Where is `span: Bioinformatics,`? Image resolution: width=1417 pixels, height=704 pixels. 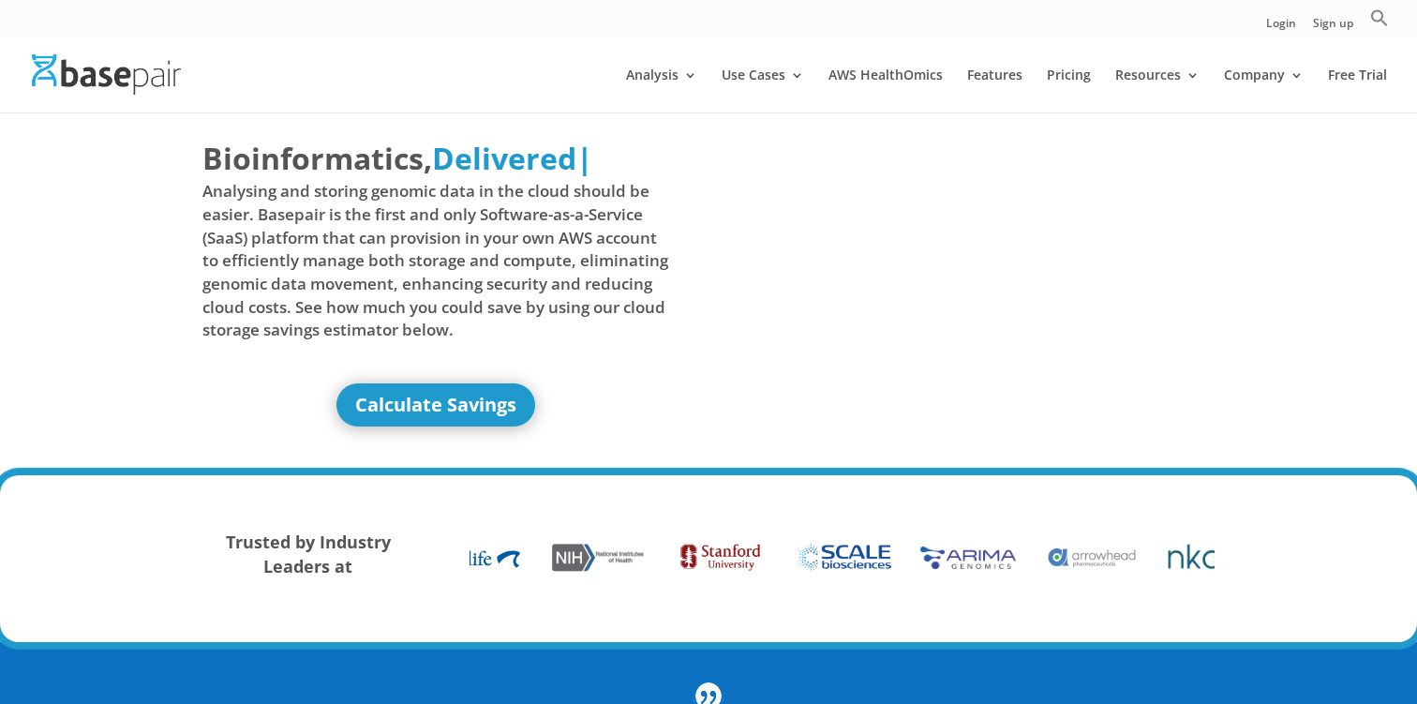 span: Bioinformatics, is located at coordinates (317, 158).